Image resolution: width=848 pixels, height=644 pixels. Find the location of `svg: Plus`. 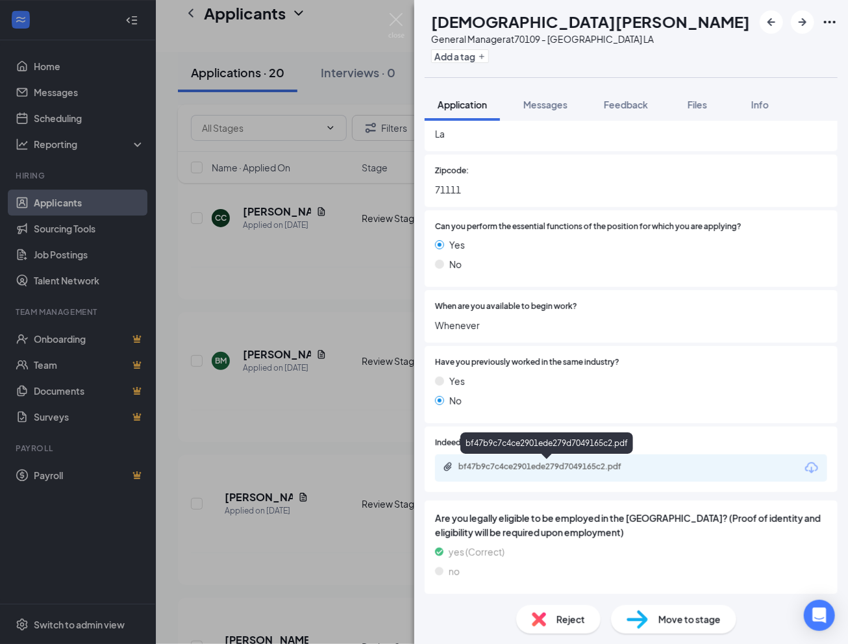

svg: Plus is located at coordinates (482, 56).